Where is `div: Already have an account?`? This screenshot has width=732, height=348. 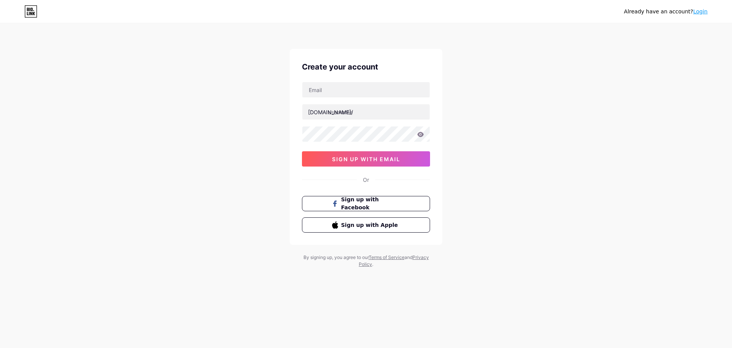 div: Already have an account? is located at coordinates (666, 11).